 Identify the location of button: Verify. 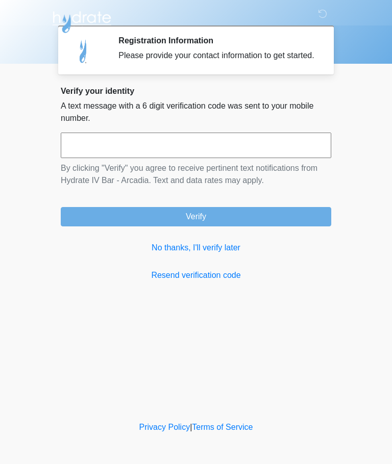
(196, 217).